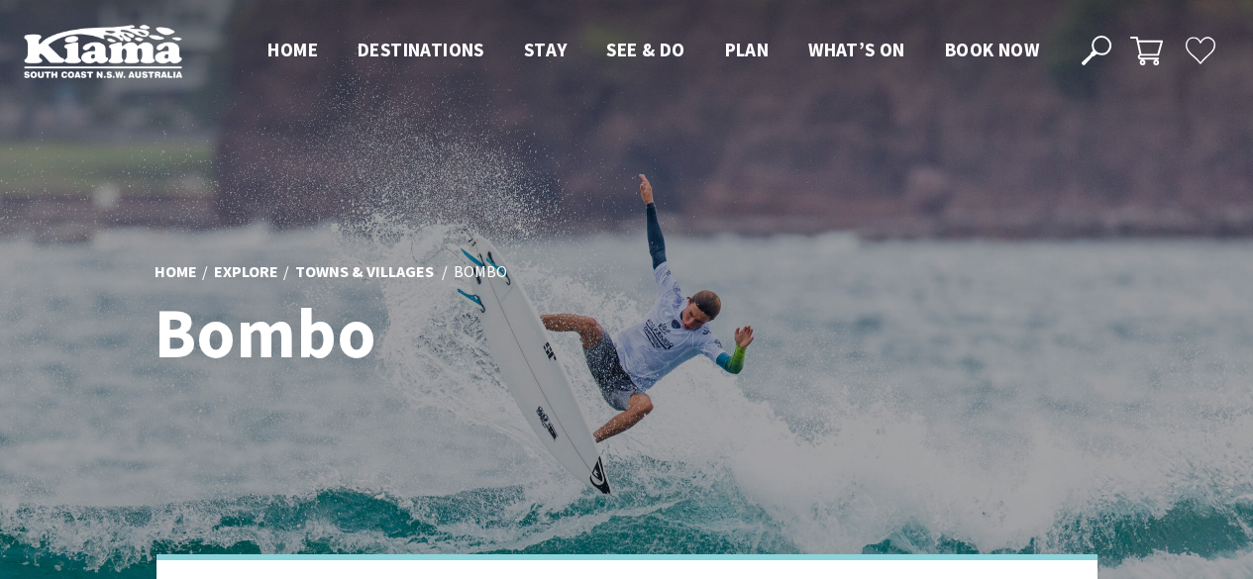 Image resolution: width=1253 pixels, height=579 pixels. I want to click on span: Stay, so click(546, 50).